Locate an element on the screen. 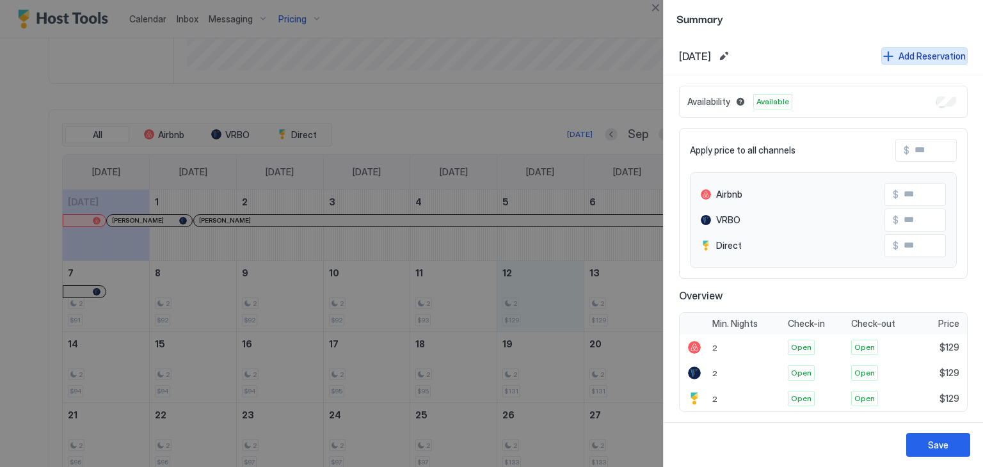  span: Direct is located at coordinates (729, 246).